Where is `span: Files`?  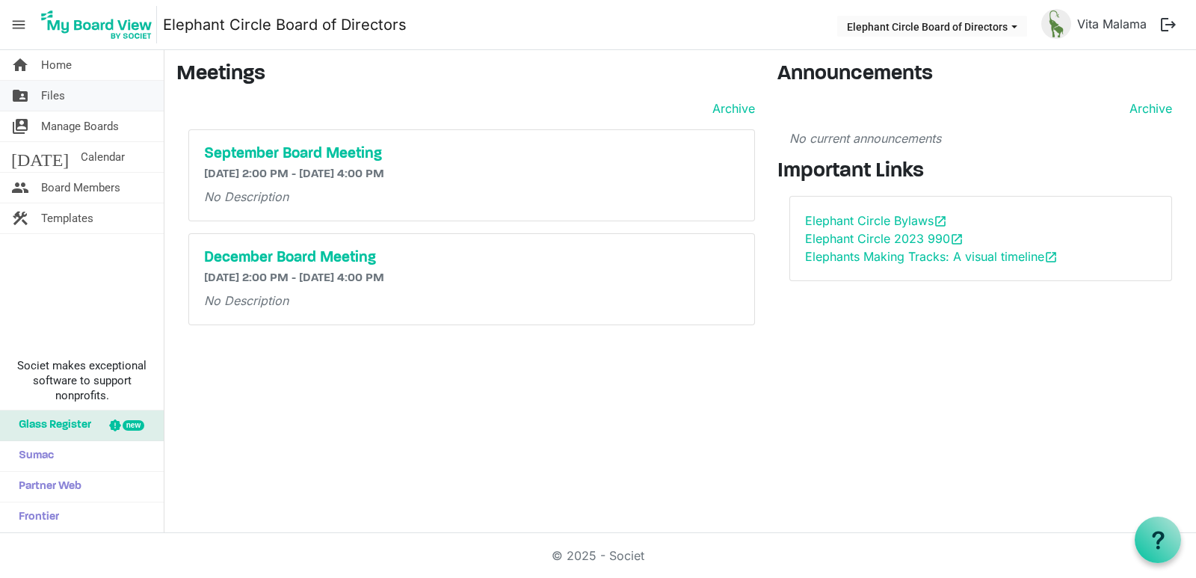 span: Files is located at coordinates (53, 96).